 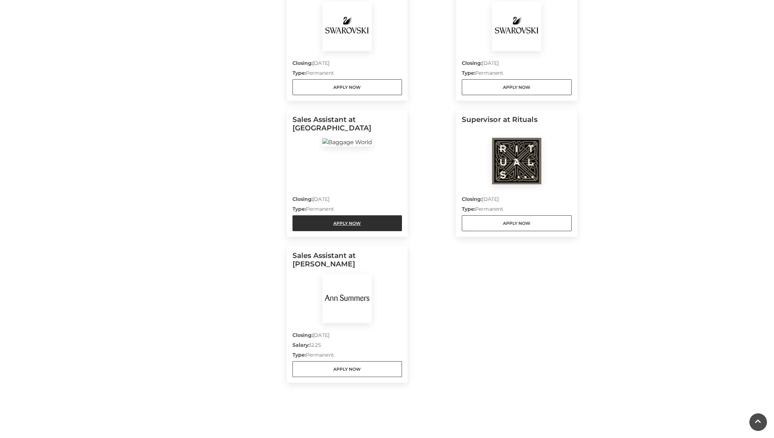 What do you see at coordinates (517, 161) in the screenshot?
I see `img: Rituals` at bounding box center [517, 161].